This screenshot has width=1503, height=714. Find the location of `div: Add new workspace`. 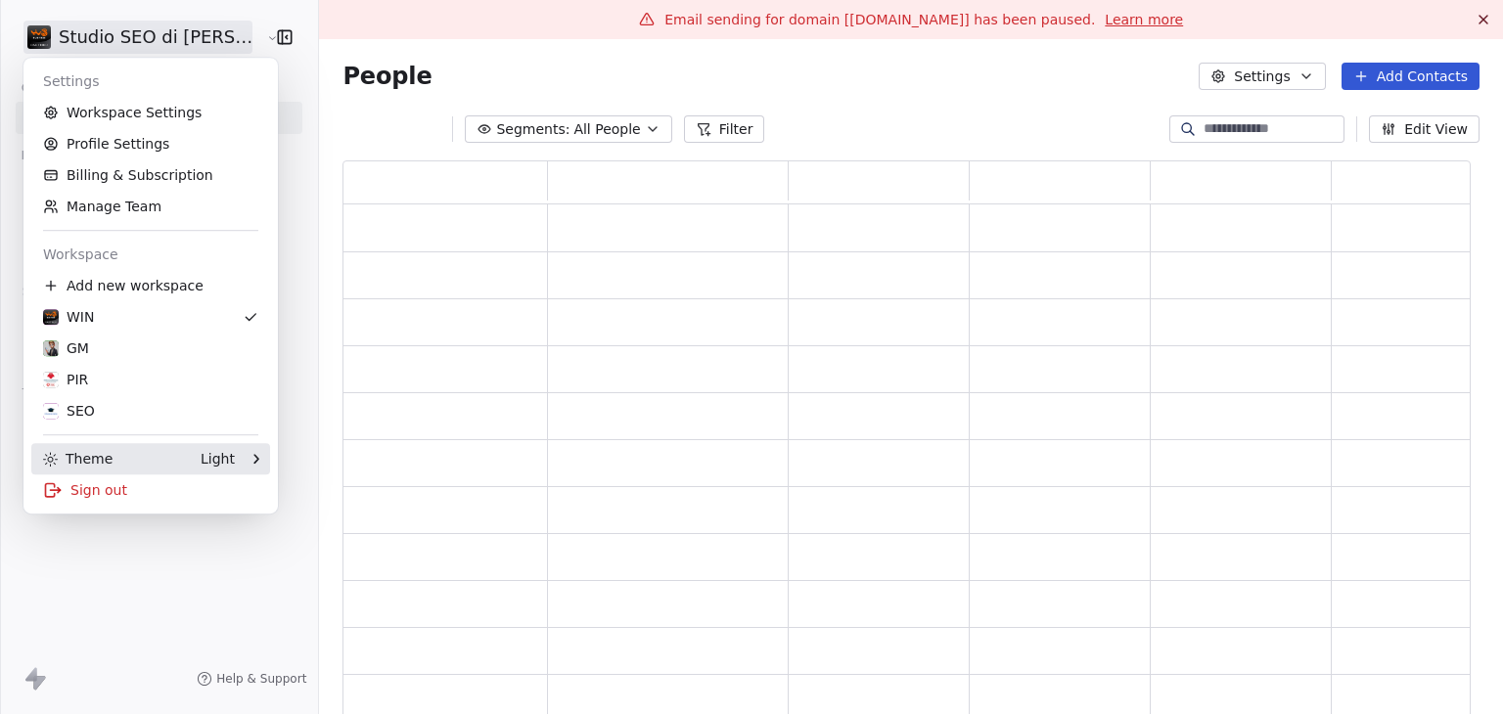

div: Add new workspace is located at coordinates (151, 286).